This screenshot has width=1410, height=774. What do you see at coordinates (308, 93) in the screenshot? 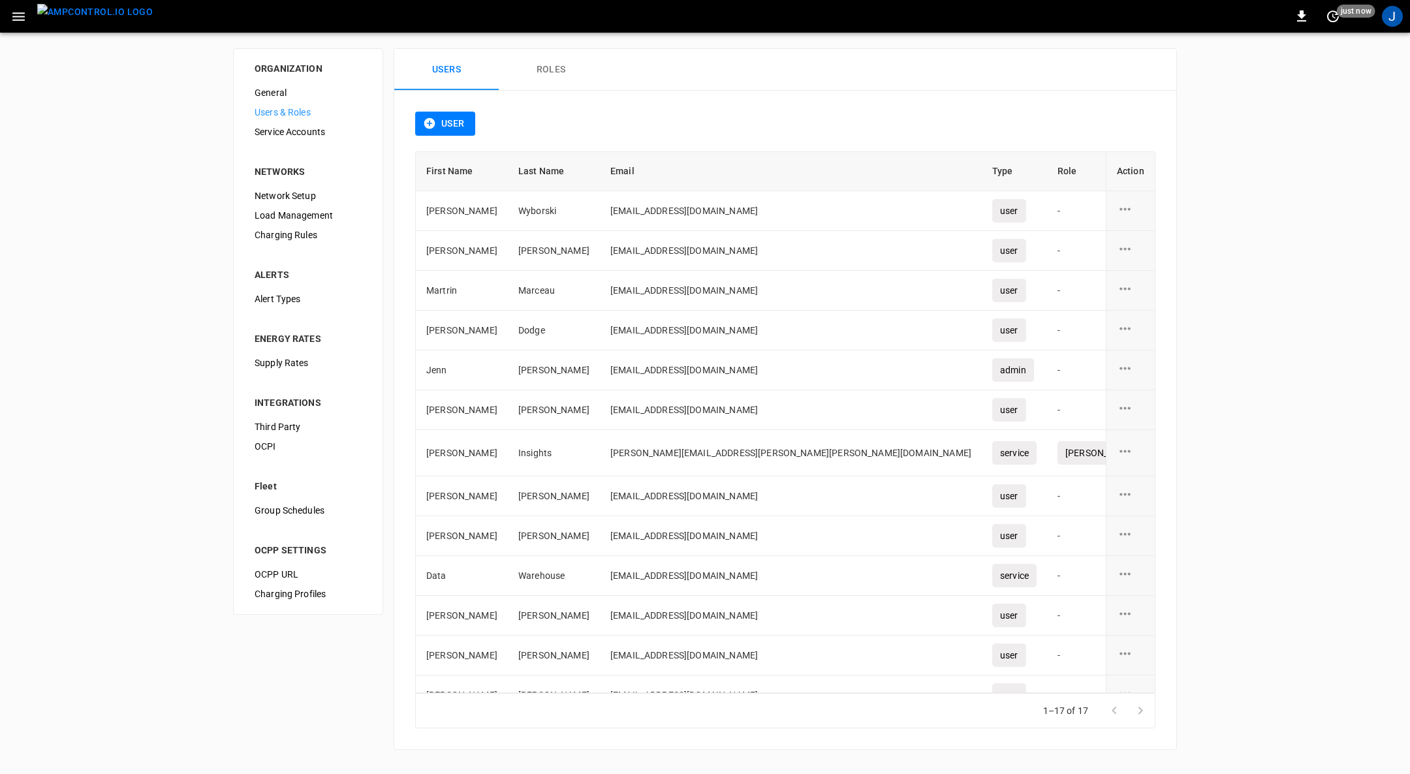
I see `span: General` at bounding box center [308, 93].